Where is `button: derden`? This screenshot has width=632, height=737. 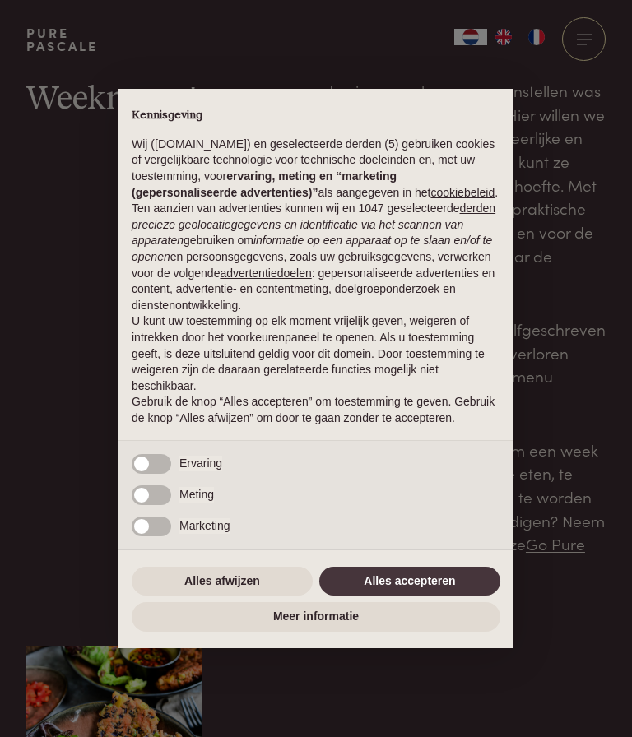
button: derden is located at coordinates (478, 209).